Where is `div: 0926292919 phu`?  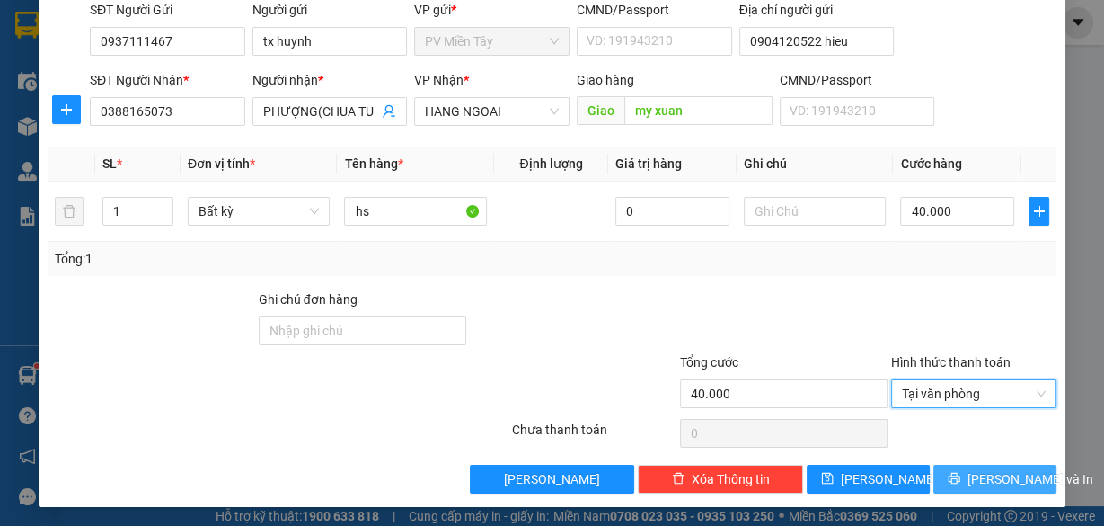 div: 0926292919 phu is located at coordinates (78, 127).